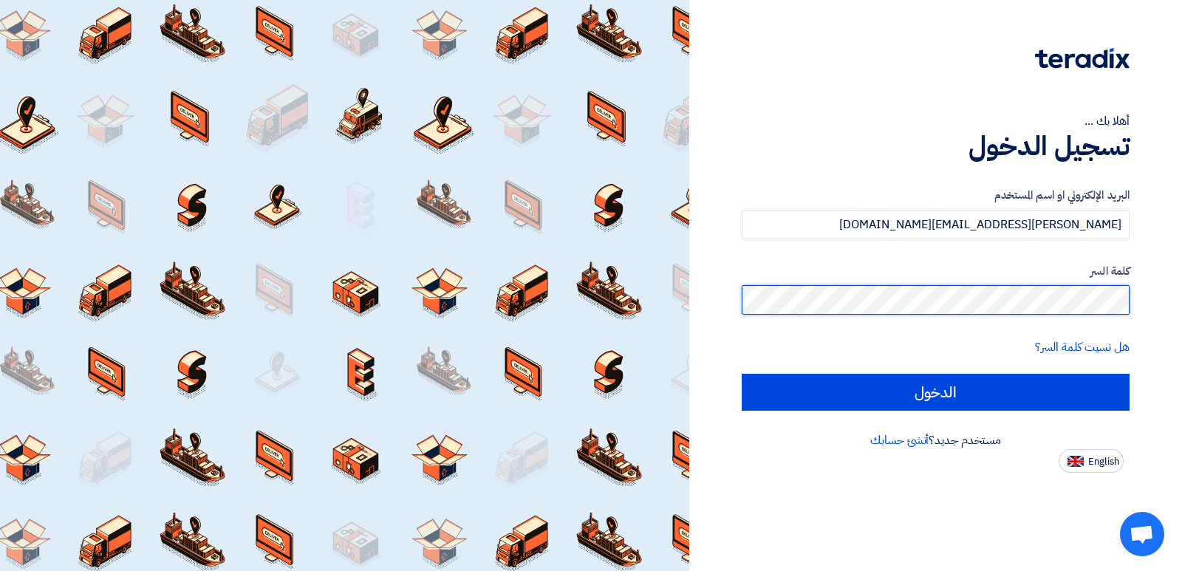 The width and height of the screenshot is (1182, 571). I want to click on input: أدخل بريد العمل الإلكتروني او اسم المستخدم الخاص بك ..., so click(936, 225).